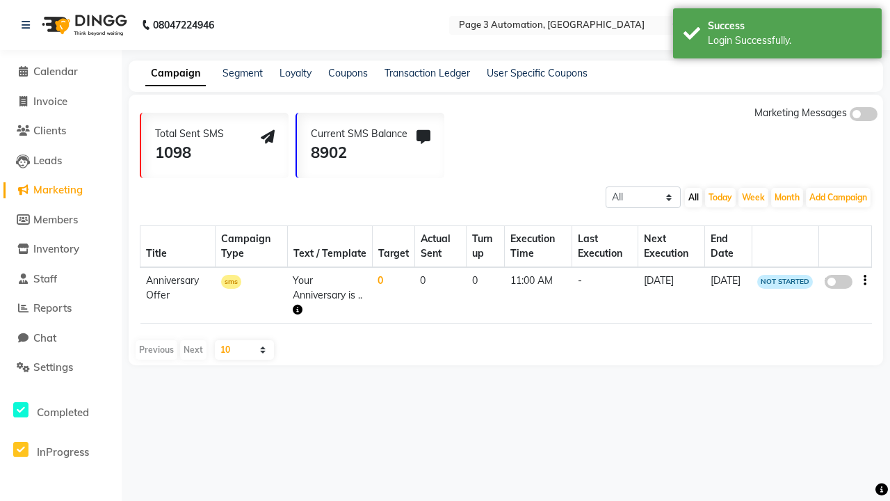  What do you see at coordinates (252, 247) in the screenshot?
I see `th: Campaign Type` at bounding box center [252, 247].